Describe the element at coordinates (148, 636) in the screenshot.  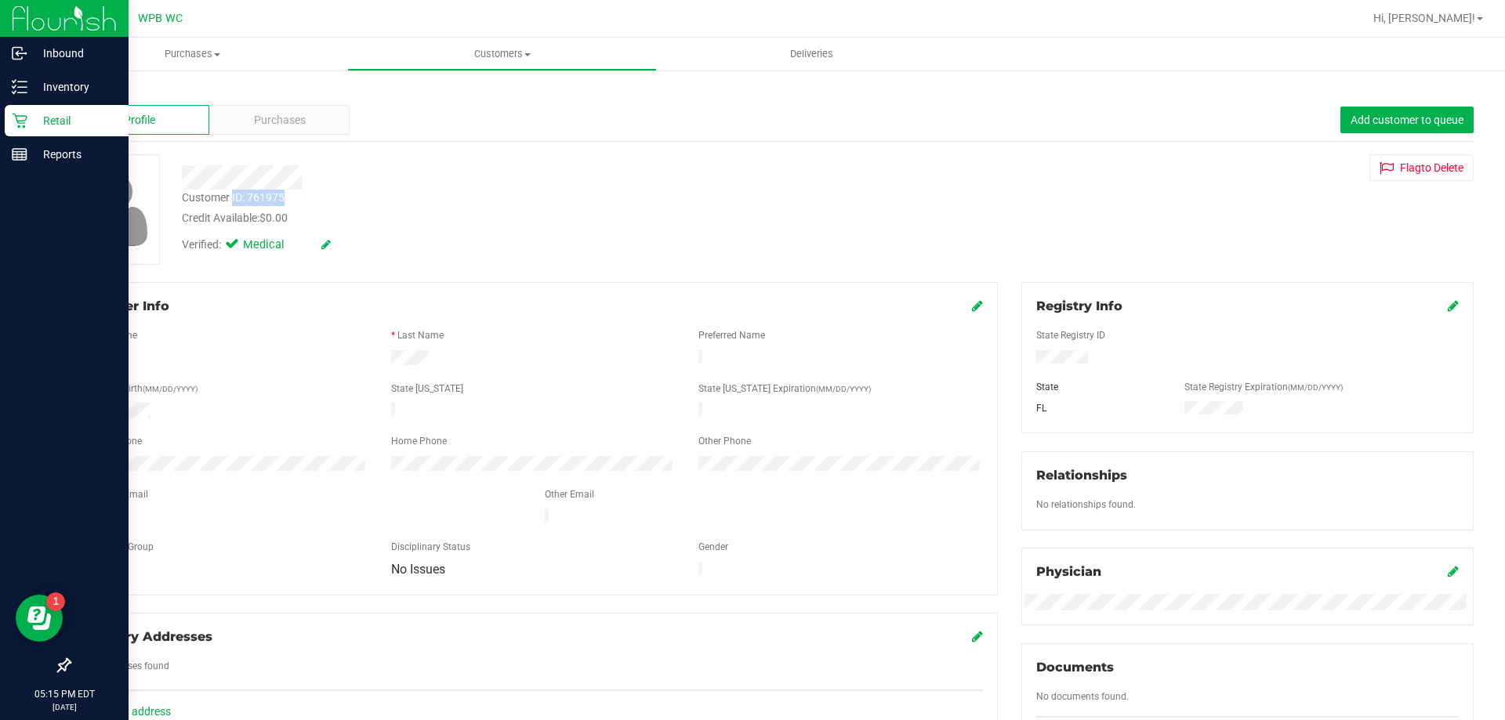
I see `span: Delivery Addresses` at that location.